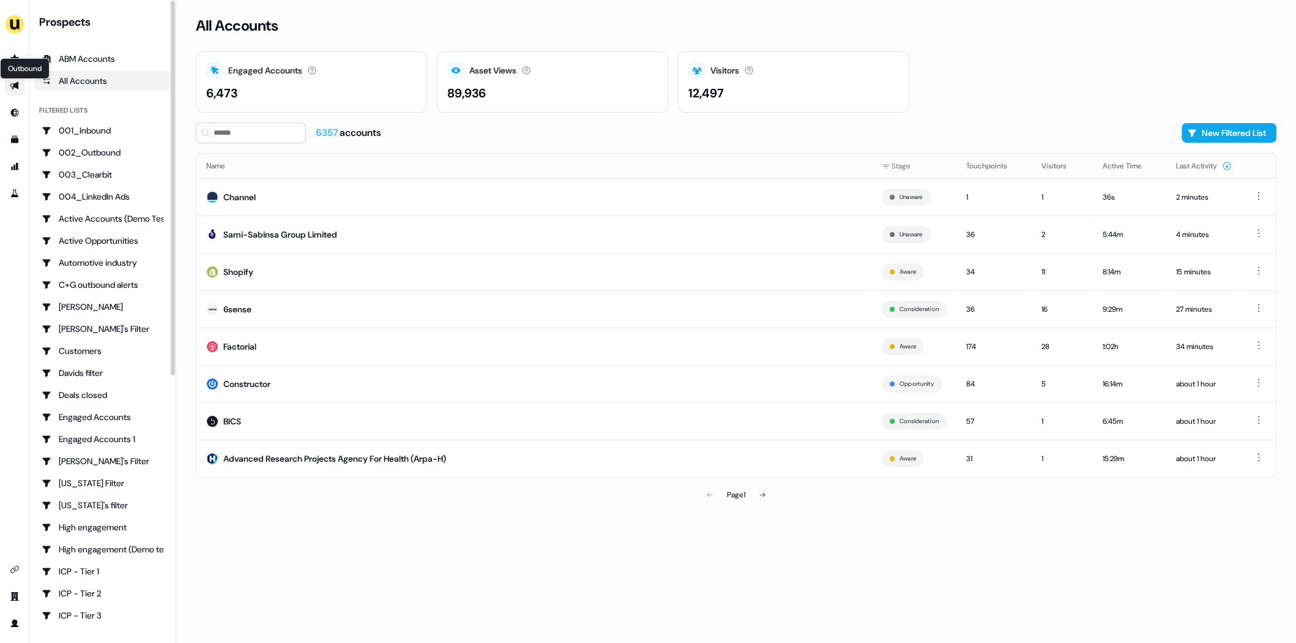 This screenshot has width=1296, height=643. I want to click on div: ICP - Tier 1, so click(102, 571).